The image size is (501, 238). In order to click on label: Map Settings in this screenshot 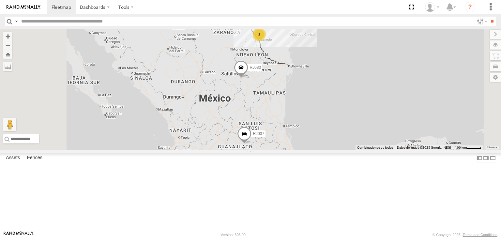, I will do `click(495, 77)`.